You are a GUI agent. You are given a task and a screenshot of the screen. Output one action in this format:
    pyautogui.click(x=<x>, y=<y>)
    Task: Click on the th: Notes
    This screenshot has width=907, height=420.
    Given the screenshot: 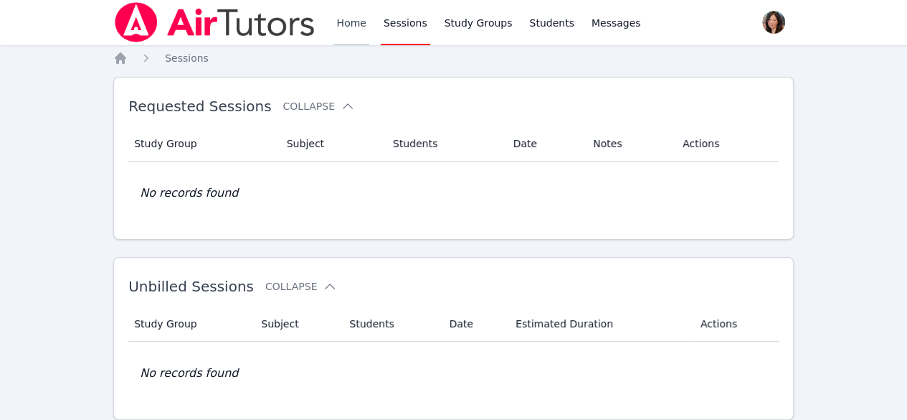 What is the action you would take?
    pyautogui.click(x=629, y=143)
    